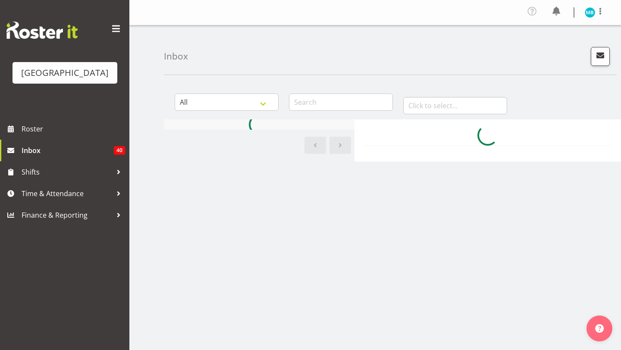  Describe the element at coordinates (119, 150) in the screenshot. I see `span: 40` at that location.